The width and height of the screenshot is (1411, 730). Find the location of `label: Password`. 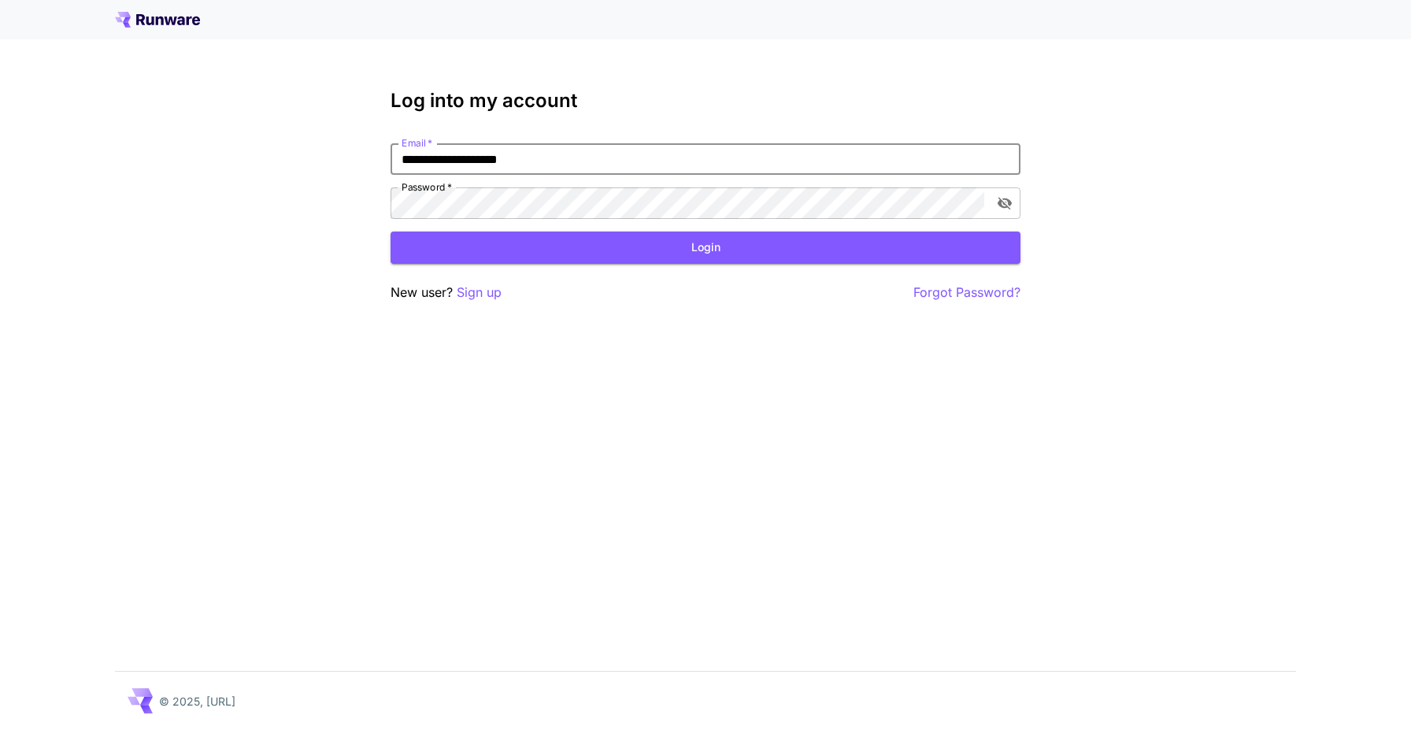

label: Password is located at coordinates (427, 187).